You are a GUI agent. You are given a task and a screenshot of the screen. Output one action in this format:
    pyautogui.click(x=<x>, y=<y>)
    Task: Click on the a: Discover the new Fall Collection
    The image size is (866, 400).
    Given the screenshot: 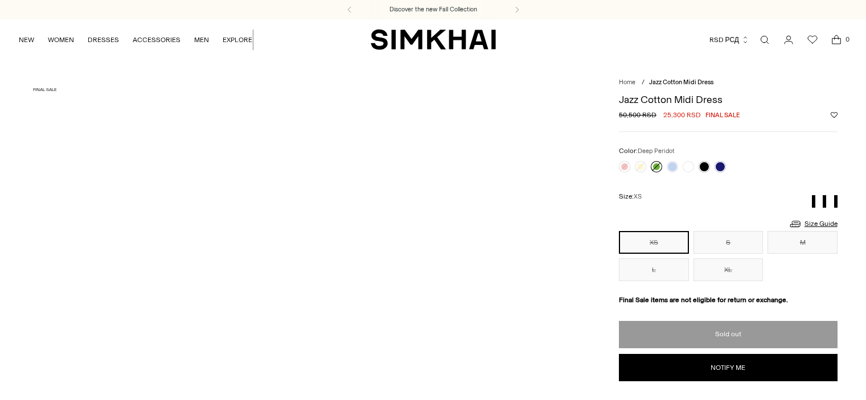 What is the action you would take?
    pyautogui.click(x=433, y=10)
    